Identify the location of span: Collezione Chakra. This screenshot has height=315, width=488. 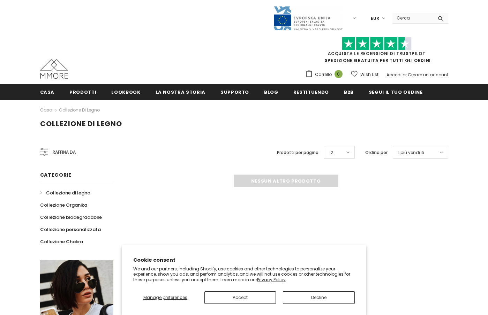
(61, 242).